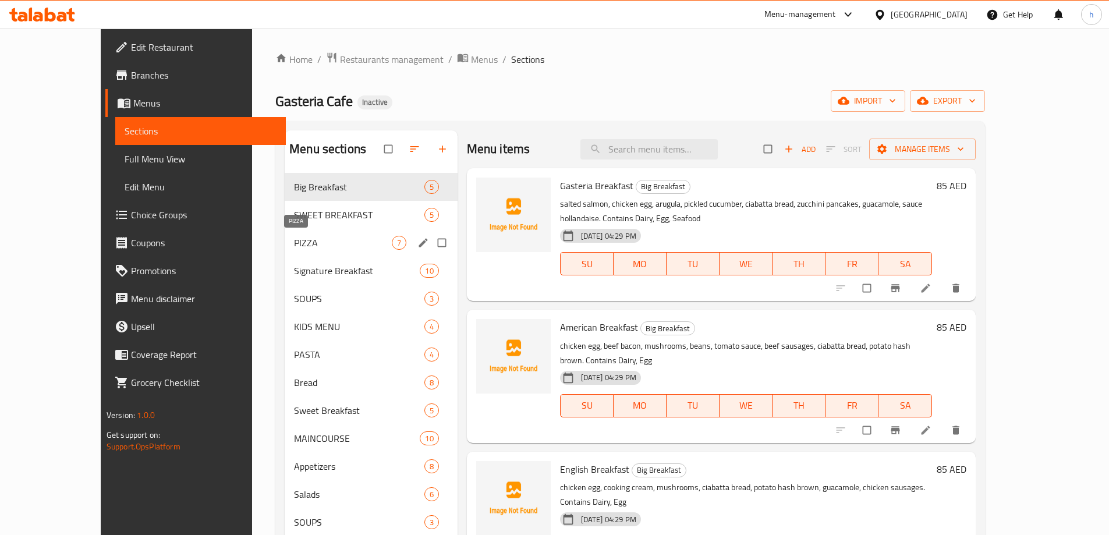 This screenshot has height=535, width=1109. I want to click on div: Sweet Breakfast5, so click(371, 411).